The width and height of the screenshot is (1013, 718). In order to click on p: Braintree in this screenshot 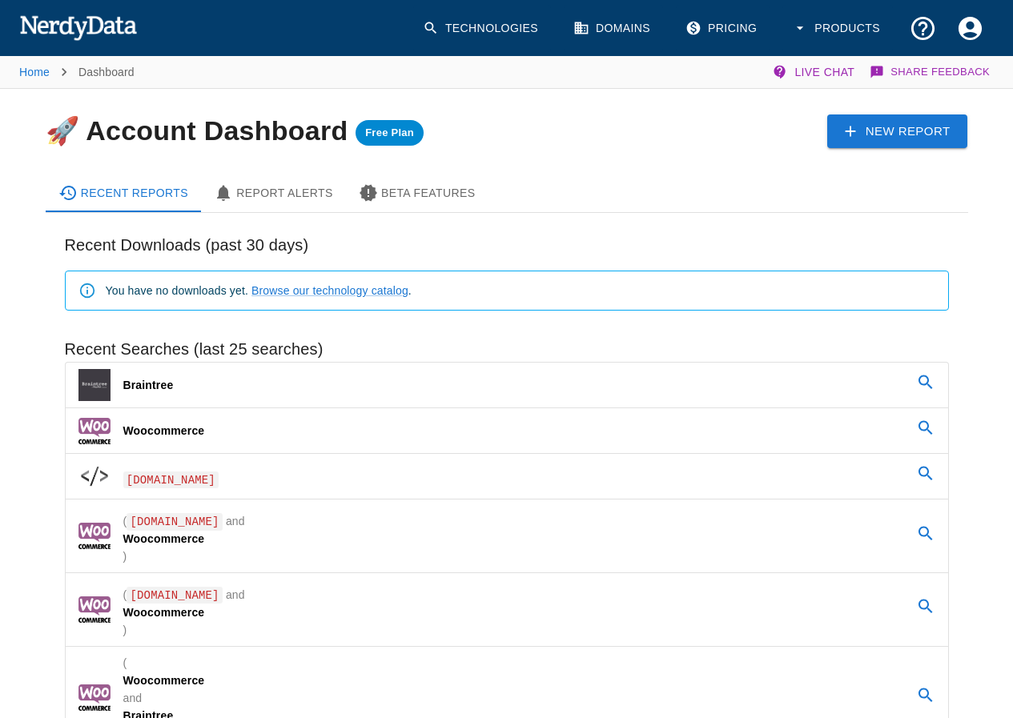, I will do `click(148, 385)`.